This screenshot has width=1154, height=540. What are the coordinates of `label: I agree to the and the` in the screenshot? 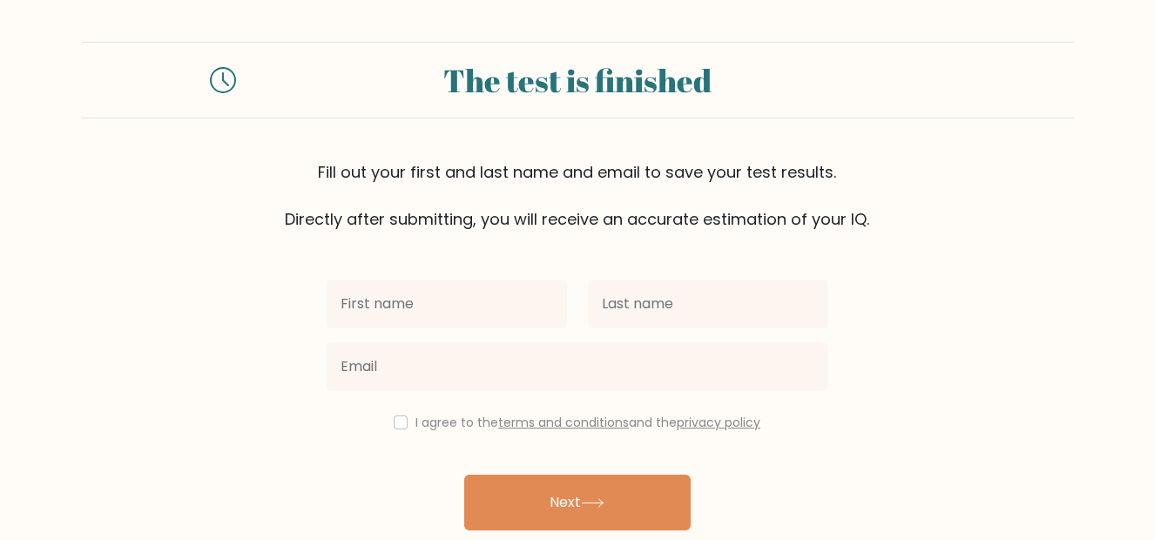 It's located at (588, 422).